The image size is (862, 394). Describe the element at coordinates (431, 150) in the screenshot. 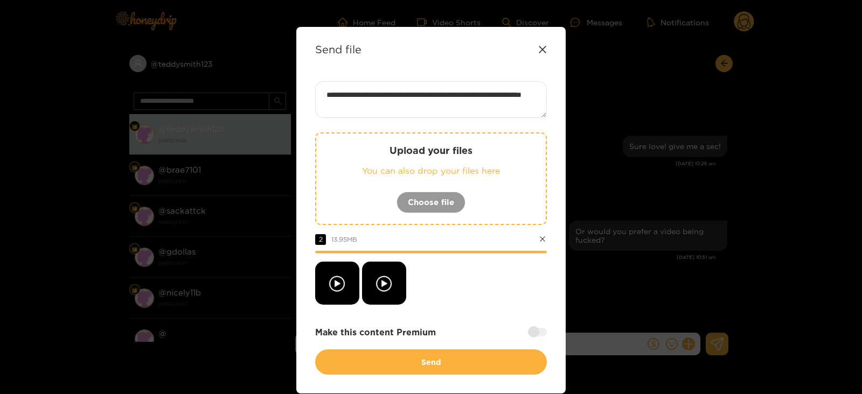

I see `p: Upload your files` at that location.